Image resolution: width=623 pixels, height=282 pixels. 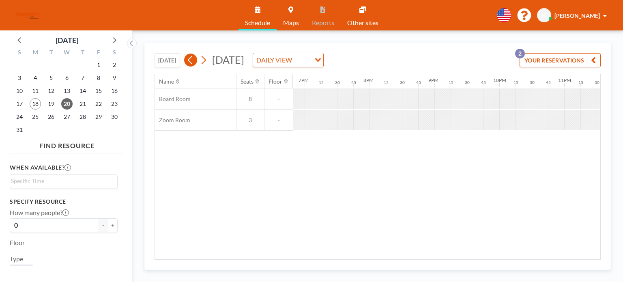 I want to click on span: Tuesday, August 26, 2025, so click(x=51, y=117).